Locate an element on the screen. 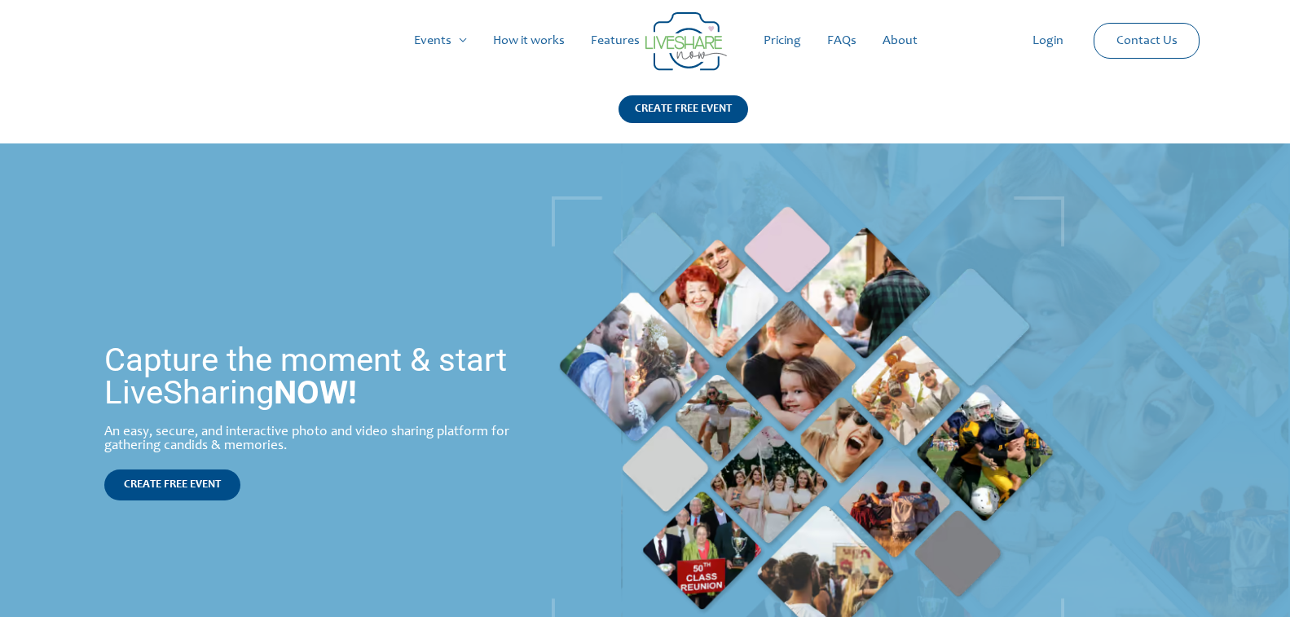  div: An easy, secure, and interactive photo and video sharing platform for gathering candids & memories. is located at coordinates (308, 439).